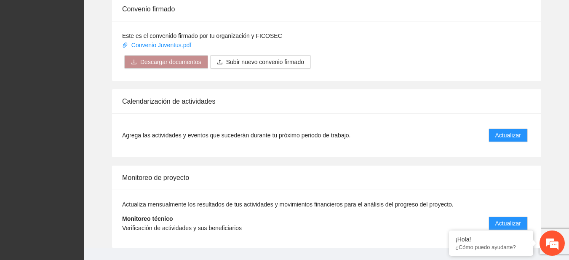 Image resolution: width=569 pixels, height=260 pixels. I want to click on span: download, so click(134, 62).